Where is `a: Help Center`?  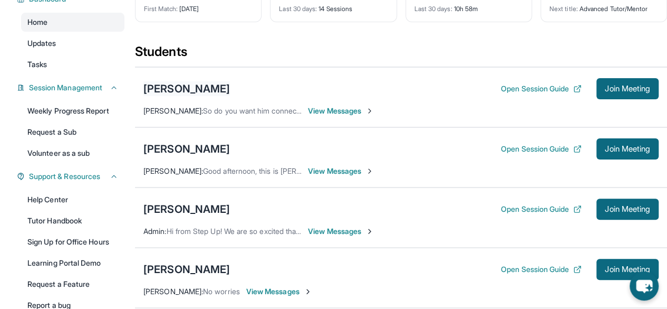
a: Help Center is located at coordinates (73, 199).